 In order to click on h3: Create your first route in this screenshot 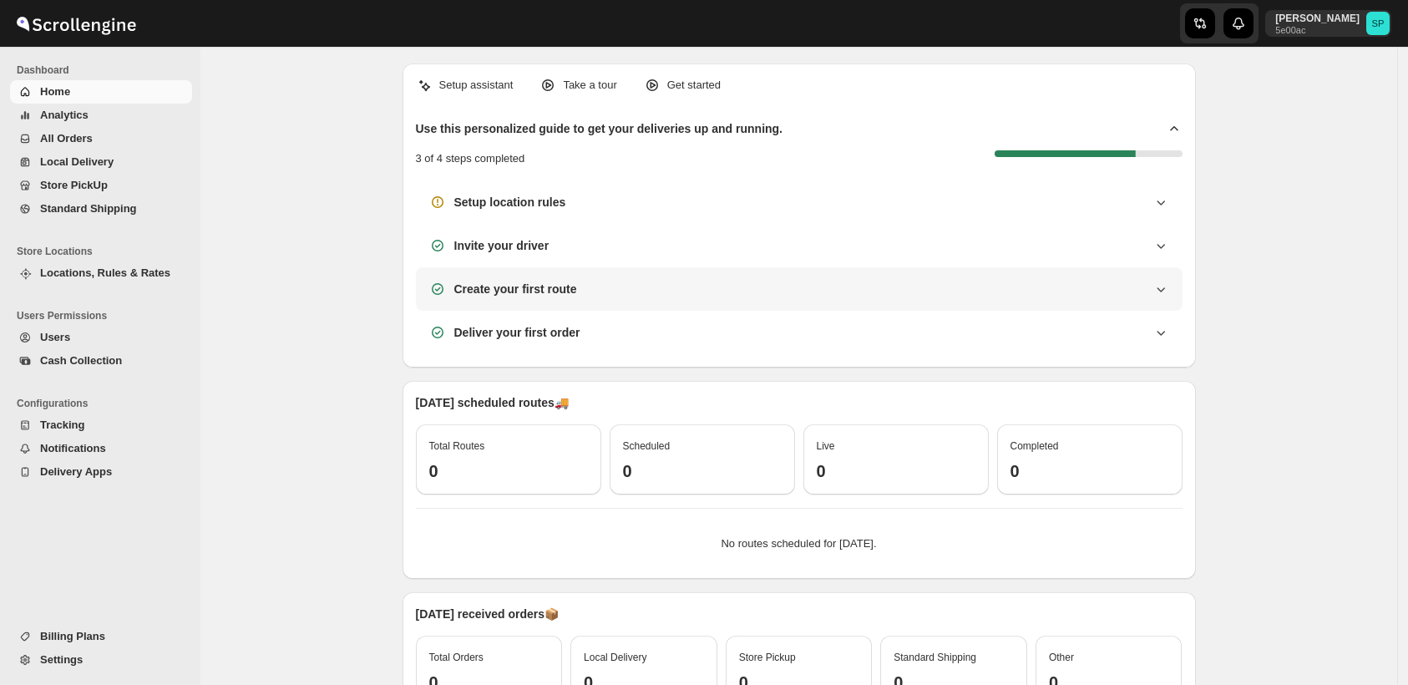, I will do `click(515, 289)`.